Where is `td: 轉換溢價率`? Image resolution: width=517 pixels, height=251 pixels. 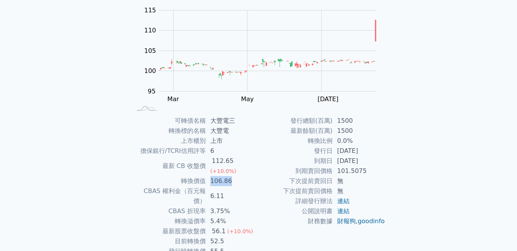
td: 轉換溢價率 is located at coordinates (169, 222).